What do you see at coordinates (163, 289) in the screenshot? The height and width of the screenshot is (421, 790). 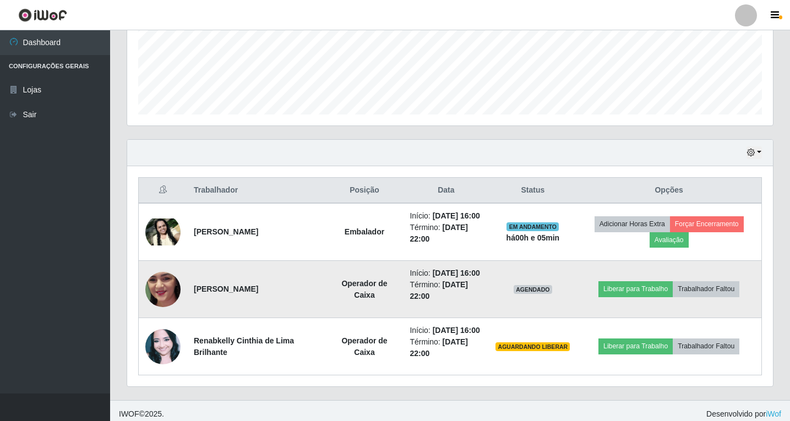 I see `img: 1754158372592.jpeg` at bounding box center [163, 289].